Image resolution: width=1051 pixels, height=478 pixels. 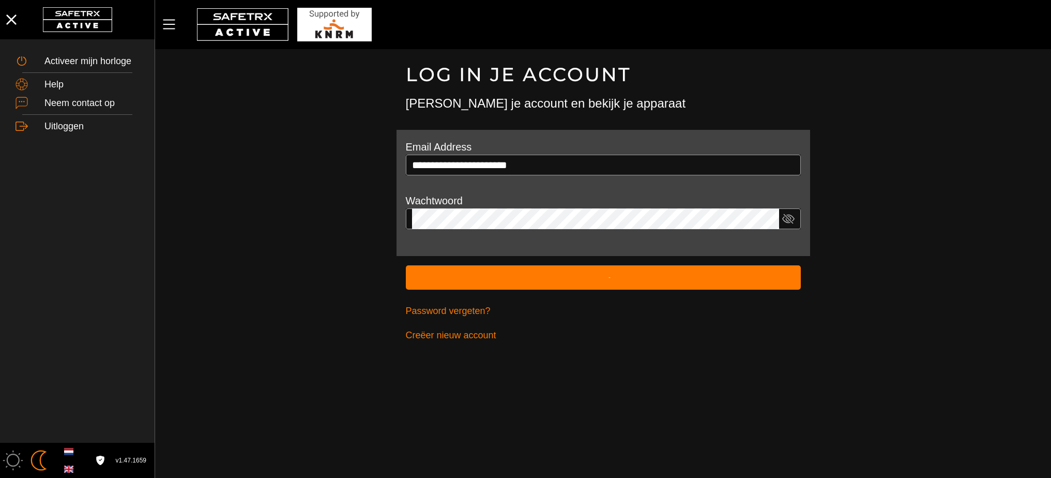 What do you see at coordinates (603, 311) in the screenshot?
I see `a: Password vergeten?` at bounding box center [603, 311].